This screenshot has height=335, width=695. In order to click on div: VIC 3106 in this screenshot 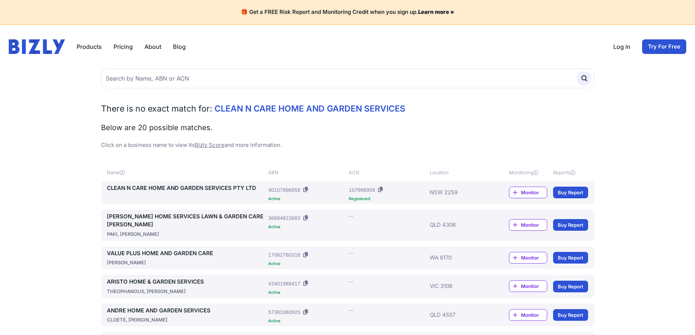, I will do `click(459, 286)`.